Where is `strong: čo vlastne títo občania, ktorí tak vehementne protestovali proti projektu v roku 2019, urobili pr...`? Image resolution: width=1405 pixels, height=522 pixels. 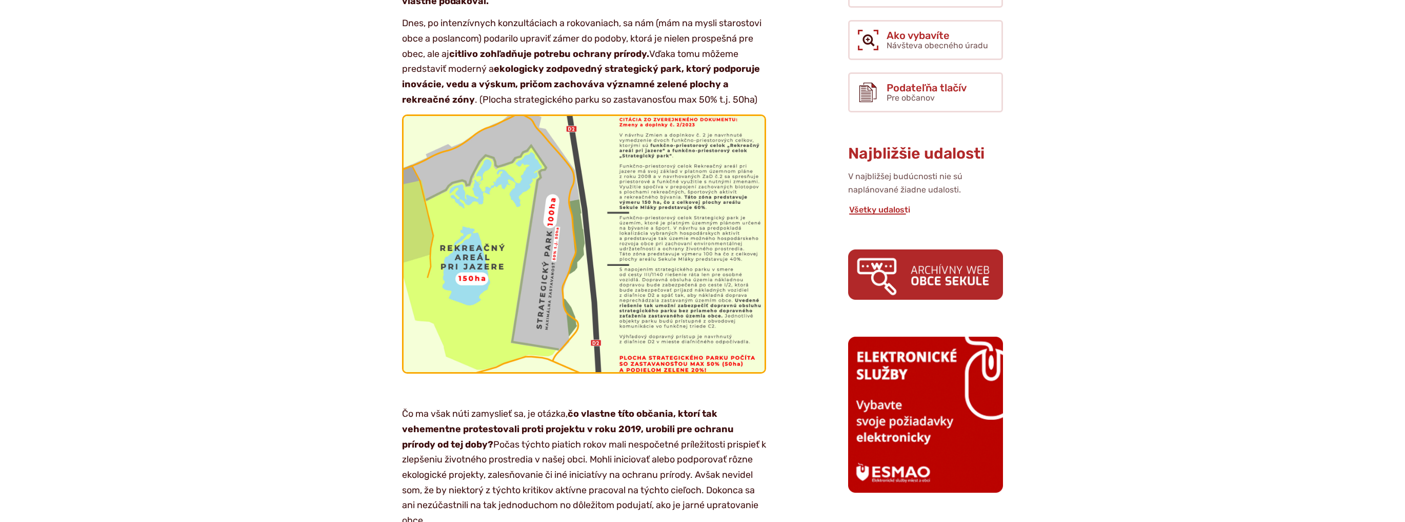
strong: čo vlastne títo občania, ktorí tak vehementne protestovali proti projektu v roku 2019, urobili pr... is located at coordinates (568, 428).